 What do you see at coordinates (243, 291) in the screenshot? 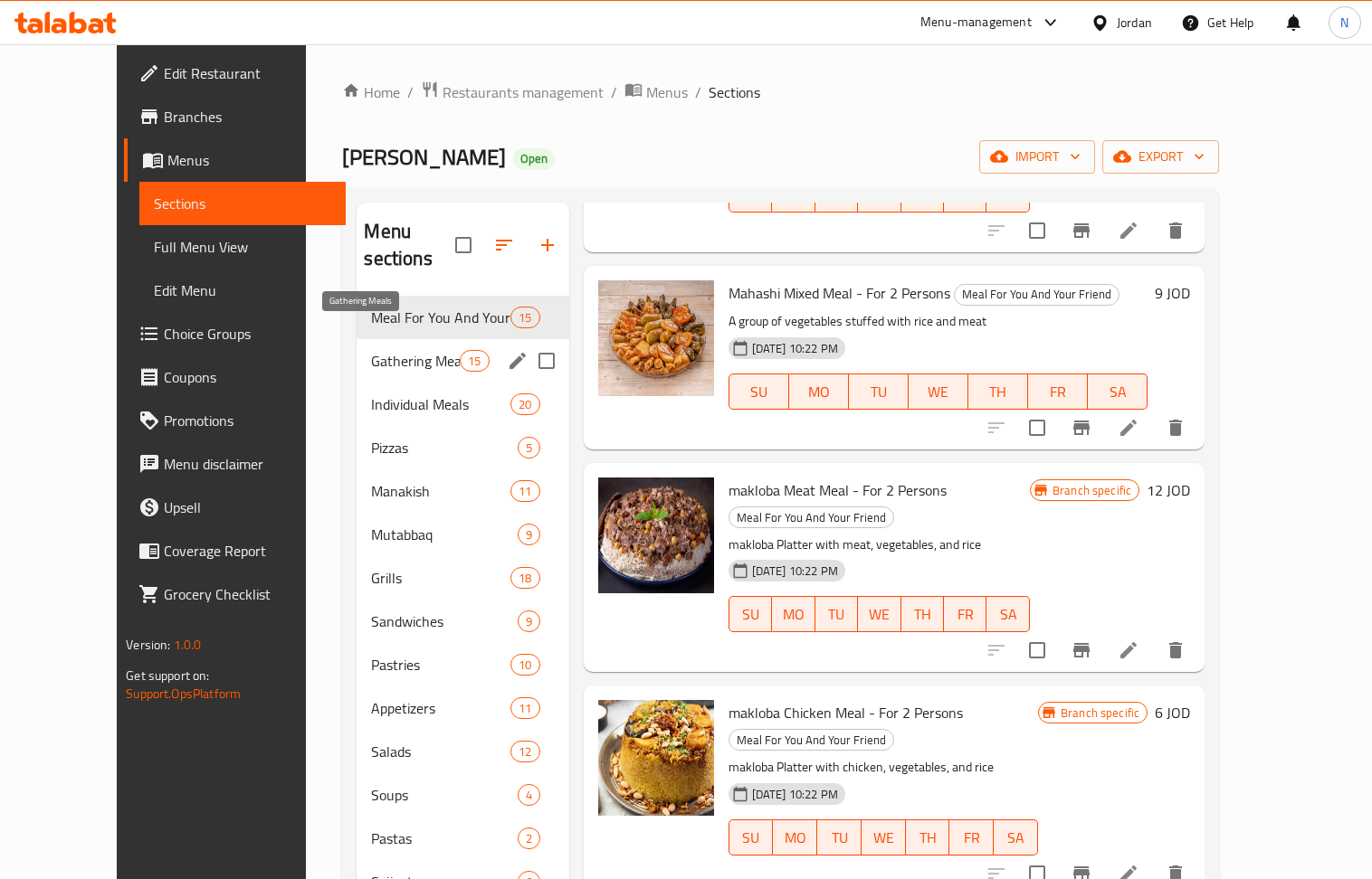
I see `a: Edit Menu` at bounding box center [243, 291].